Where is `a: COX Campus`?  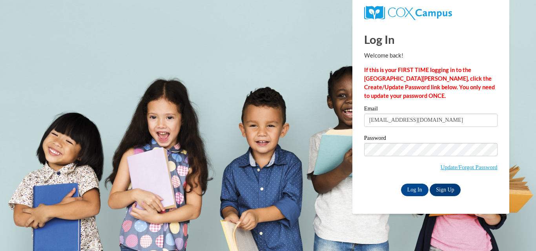
a: COX Campus is located at coordinates (431, 13).